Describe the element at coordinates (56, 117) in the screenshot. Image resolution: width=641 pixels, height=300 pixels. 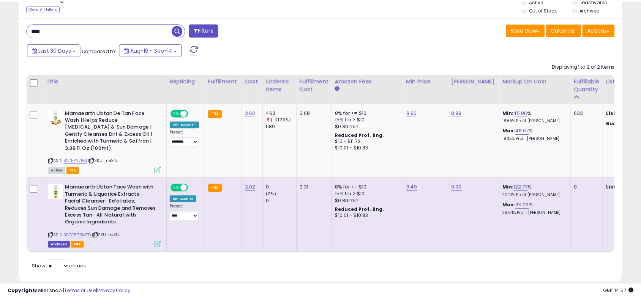
I see `img: 41Vo250LFrL._SL40_.jpg` at that location.